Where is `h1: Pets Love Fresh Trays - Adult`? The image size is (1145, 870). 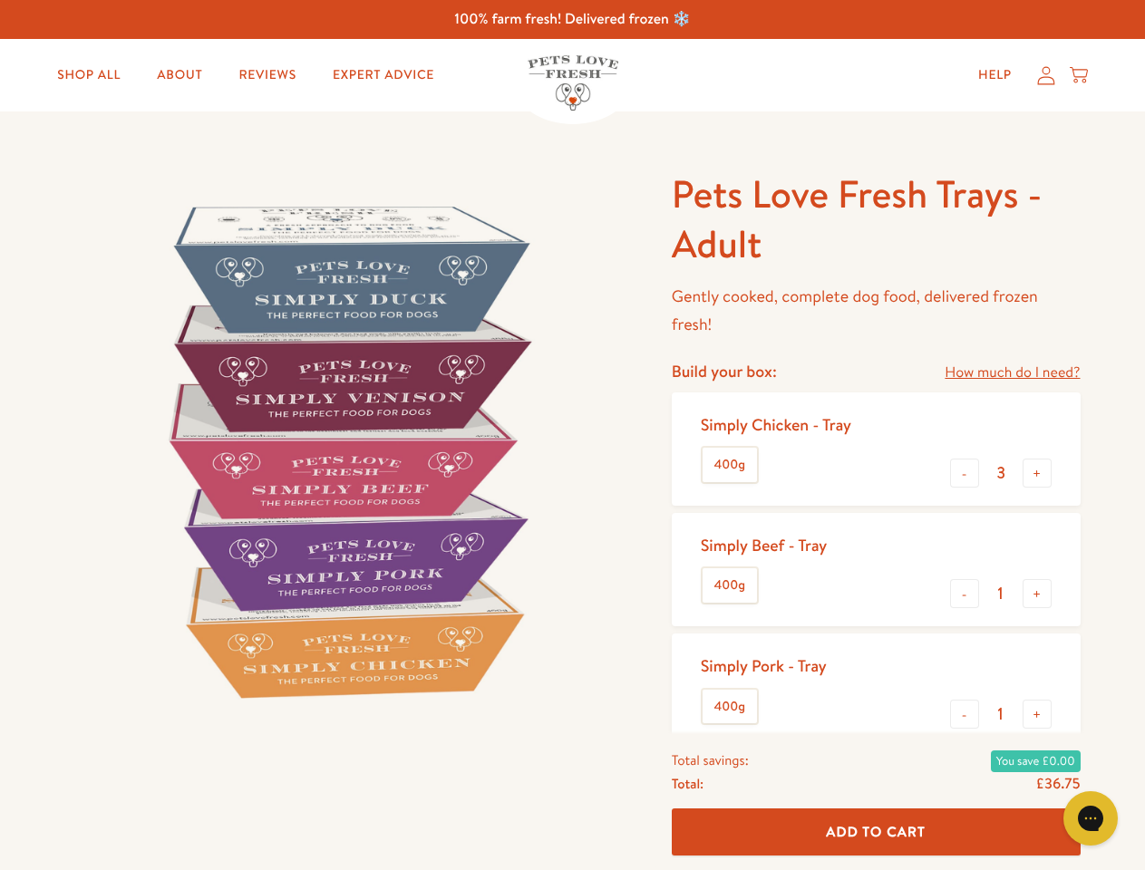
h1: Pets Love Fresh Trays - Adult is located at coordinates (876, 218).